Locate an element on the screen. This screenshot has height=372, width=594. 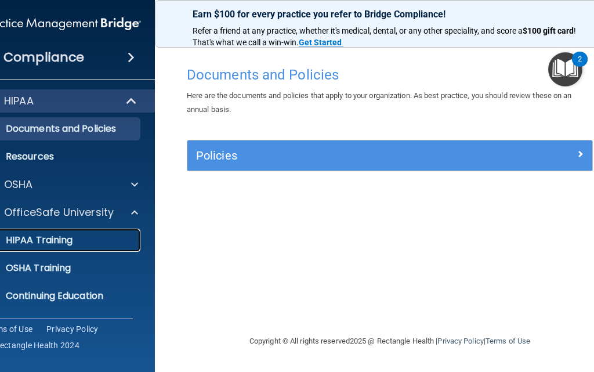
div: 2 is located at coordinates (579, 67).